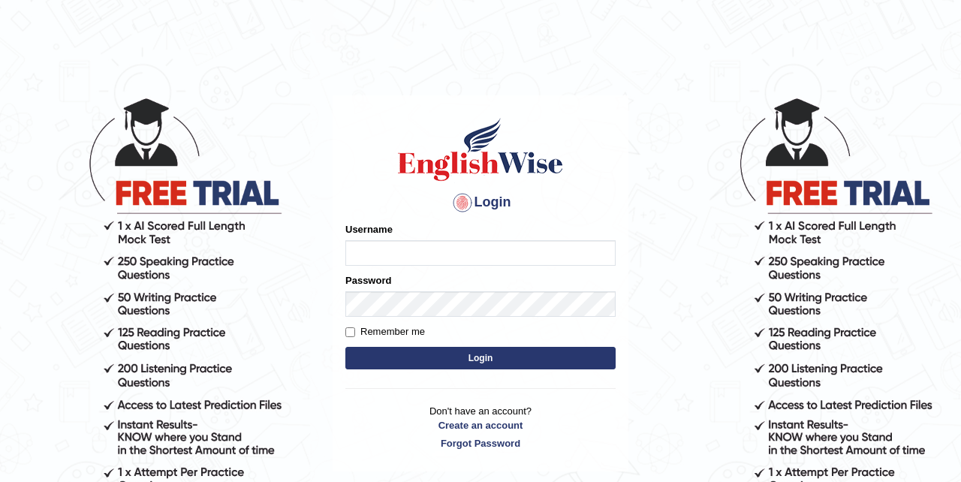 This screenshot has height=482, width=961. What do you see at coordinates (480, 427) in the screenshot?
I see `p: Don't have an account?` at bounding box center [480, 427].